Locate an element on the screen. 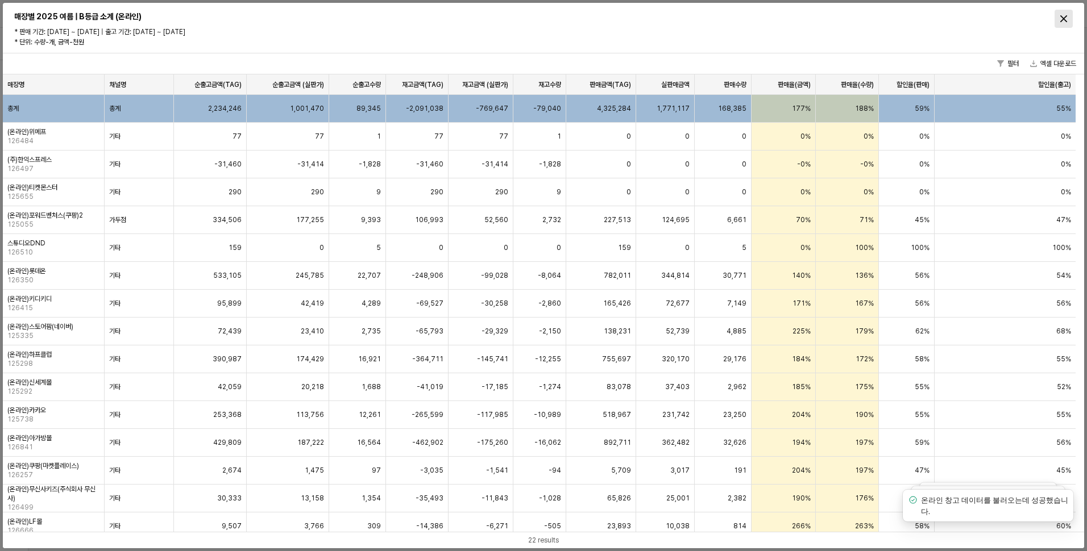 Image resolution: width=1087 pixels, height=551 pixels. span: 185% is located at coordinates (801, 387).